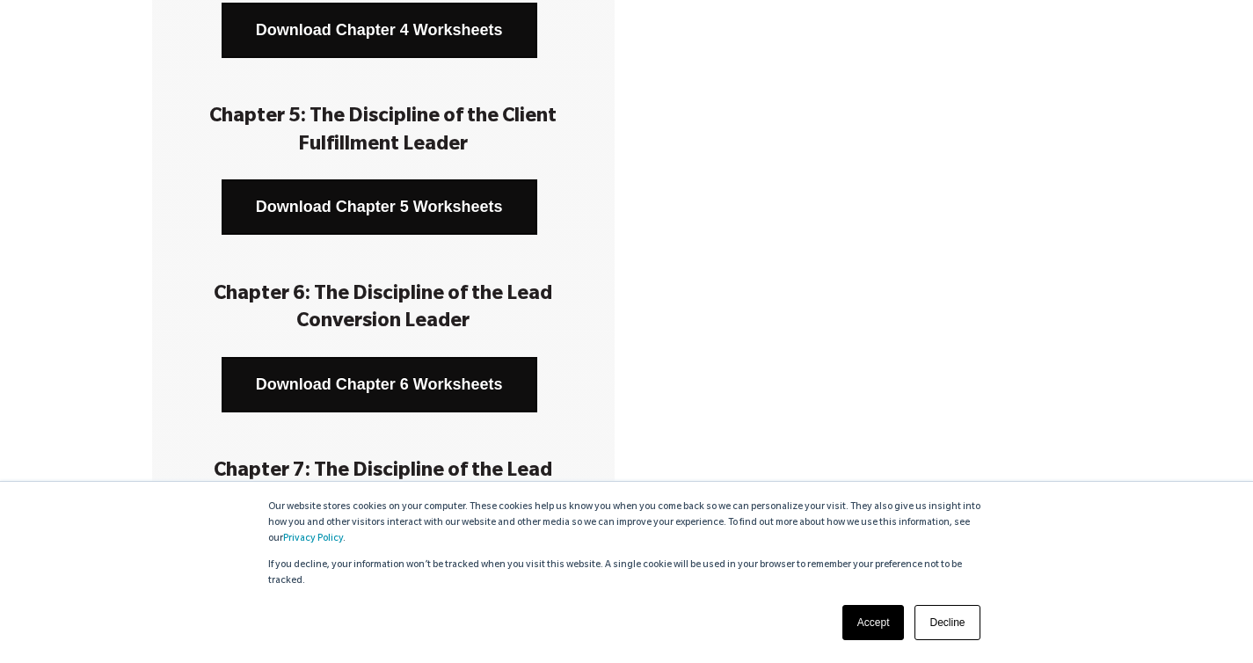 The height and width of the screenshot is (663, 1253). What do you see at coordinates (947, 622) in the screenshot?
I see `a: Decline` at bounding box center [947, 622].